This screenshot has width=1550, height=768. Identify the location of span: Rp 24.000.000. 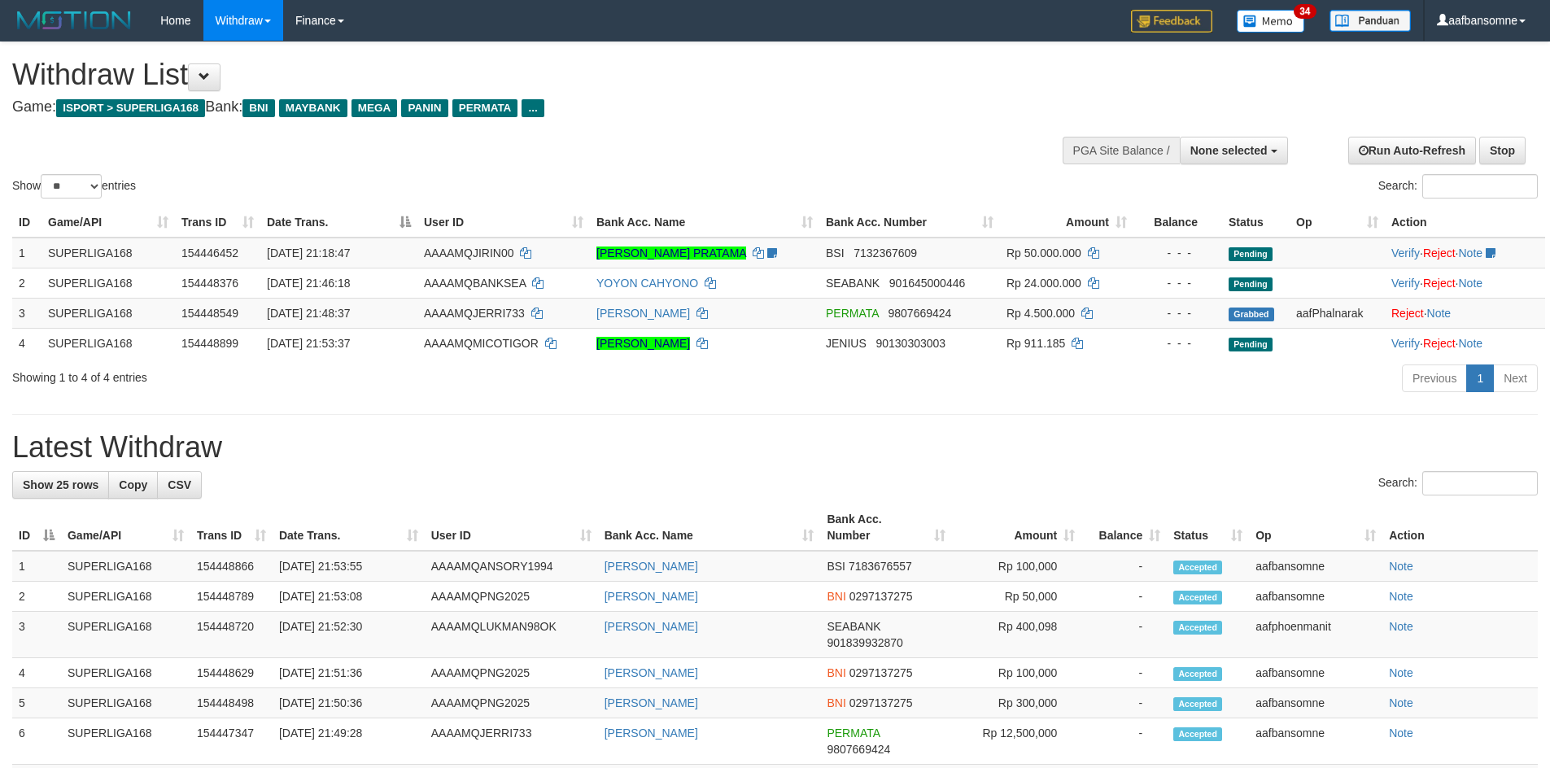
(1044, 283).